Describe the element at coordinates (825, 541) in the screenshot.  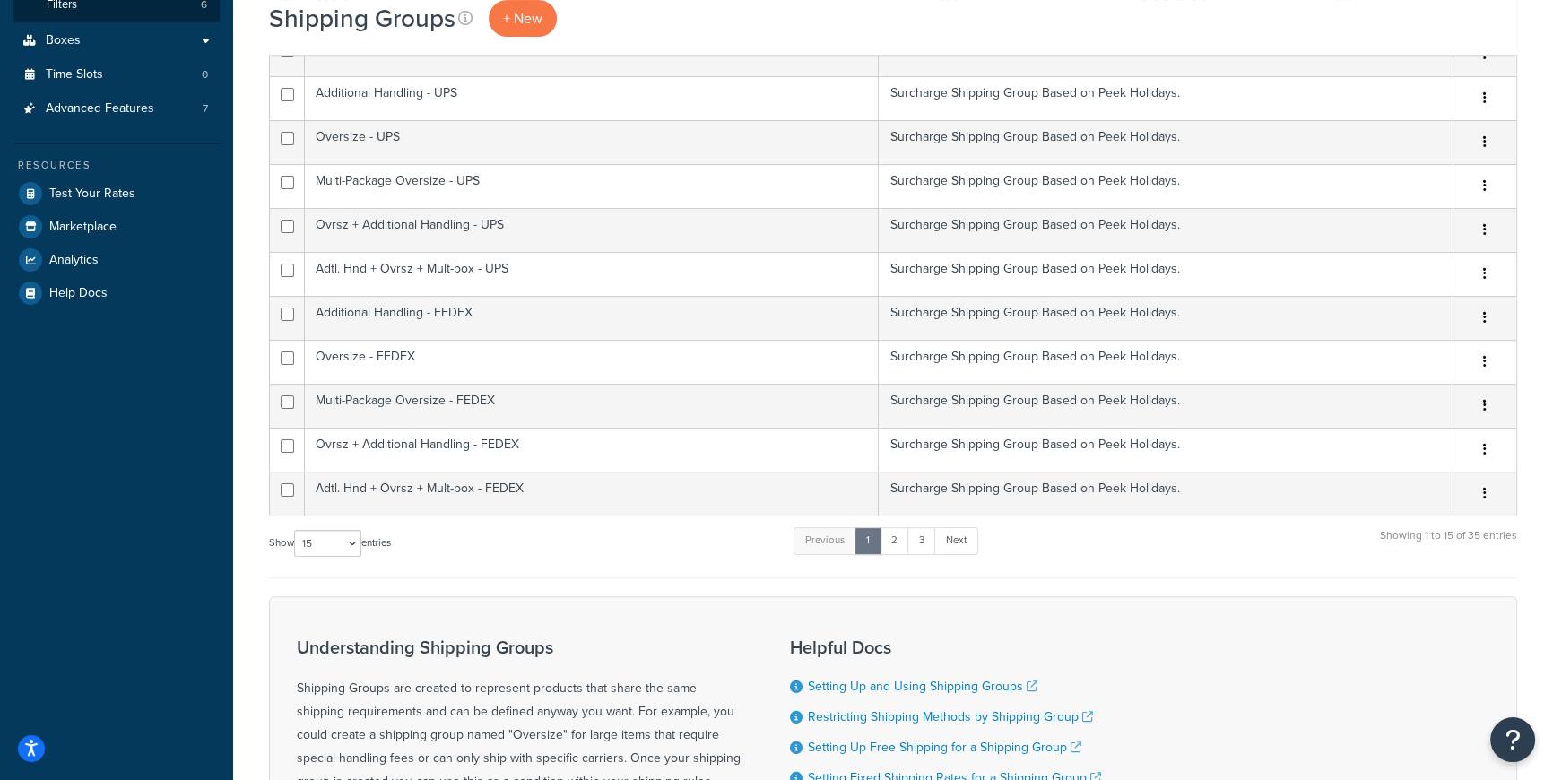
I see `a: Previous` at that location.